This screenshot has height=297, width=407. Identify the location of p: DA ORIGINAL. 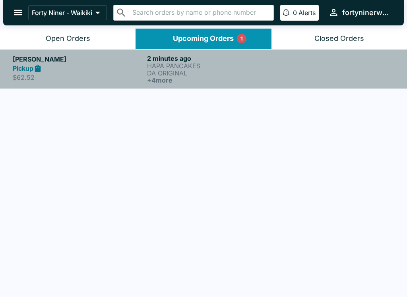
(212, 73).